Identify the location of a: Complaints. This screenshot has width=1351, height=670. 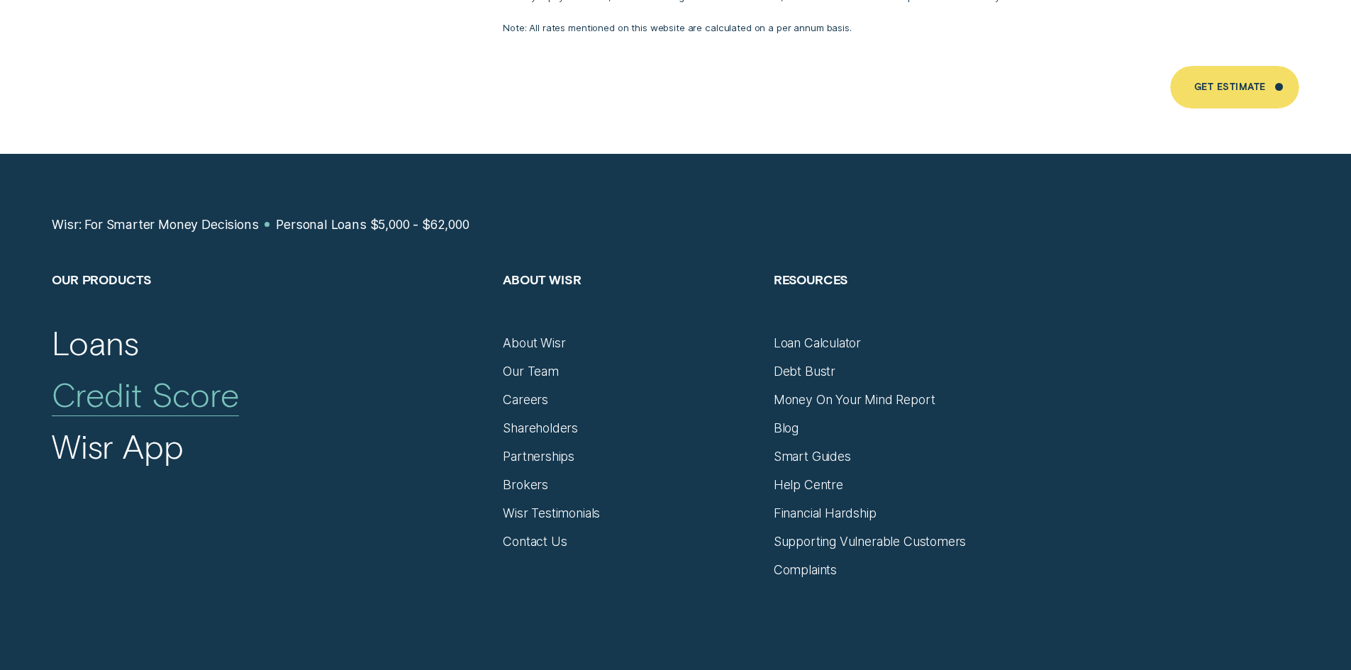
(805, 570).